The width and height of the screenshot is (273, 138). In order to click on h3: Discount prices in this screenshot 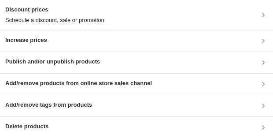, I will do `click(55, 10)`.